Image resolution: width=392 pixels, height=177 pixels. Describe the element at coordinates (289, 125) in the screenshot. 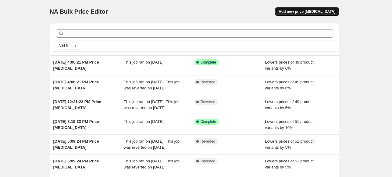

I see `span: Lowers prices of 51 product variants by 10%` at that location.